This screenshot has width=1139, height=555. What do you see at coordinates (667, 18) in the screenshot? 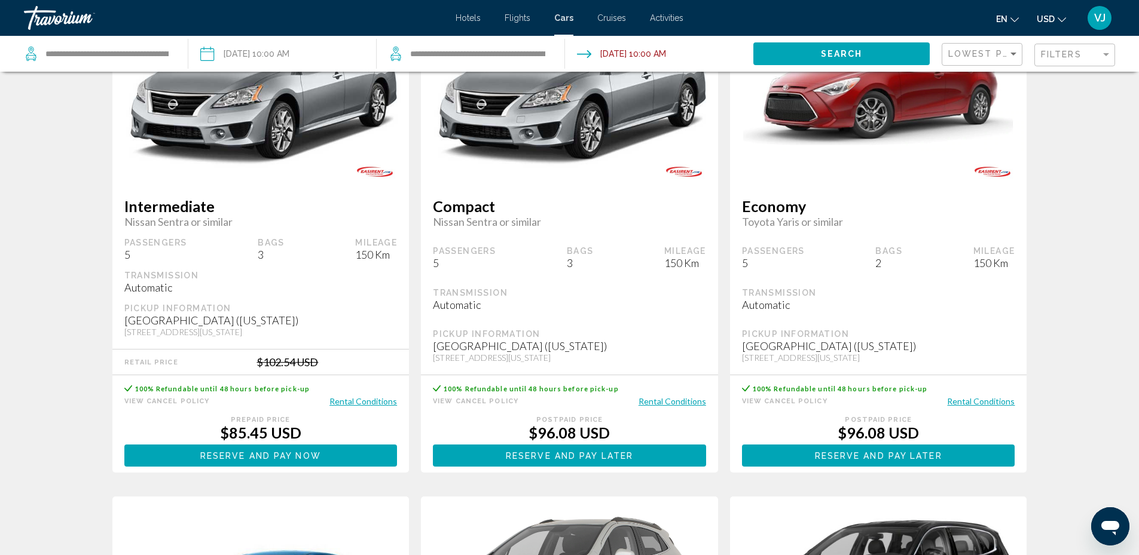
I see `span: Activities` at bounding box center [667, 18].